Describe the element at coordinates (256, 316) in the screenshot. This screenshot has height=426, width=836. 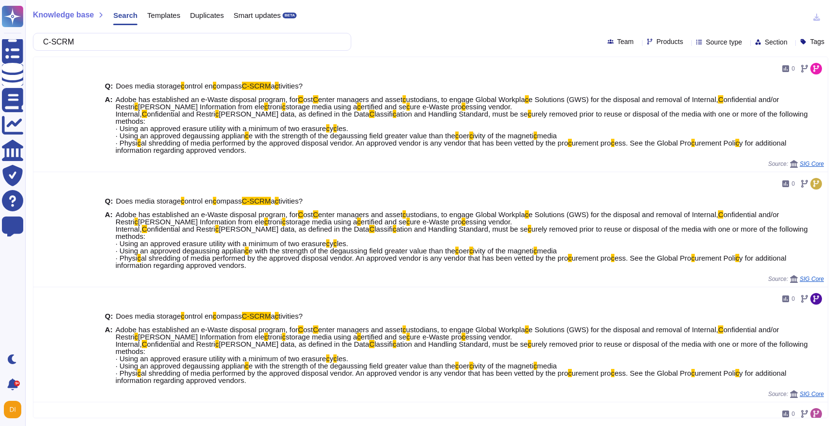
I see `mark: C-SCRM` at that location.